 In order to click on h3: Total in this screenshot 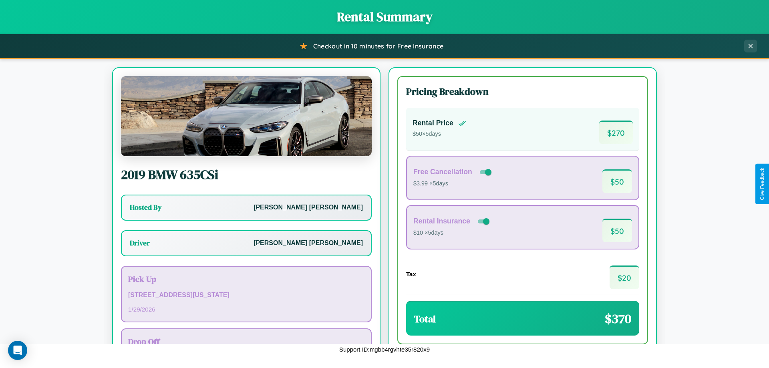, I will do `click(425, 319)`.